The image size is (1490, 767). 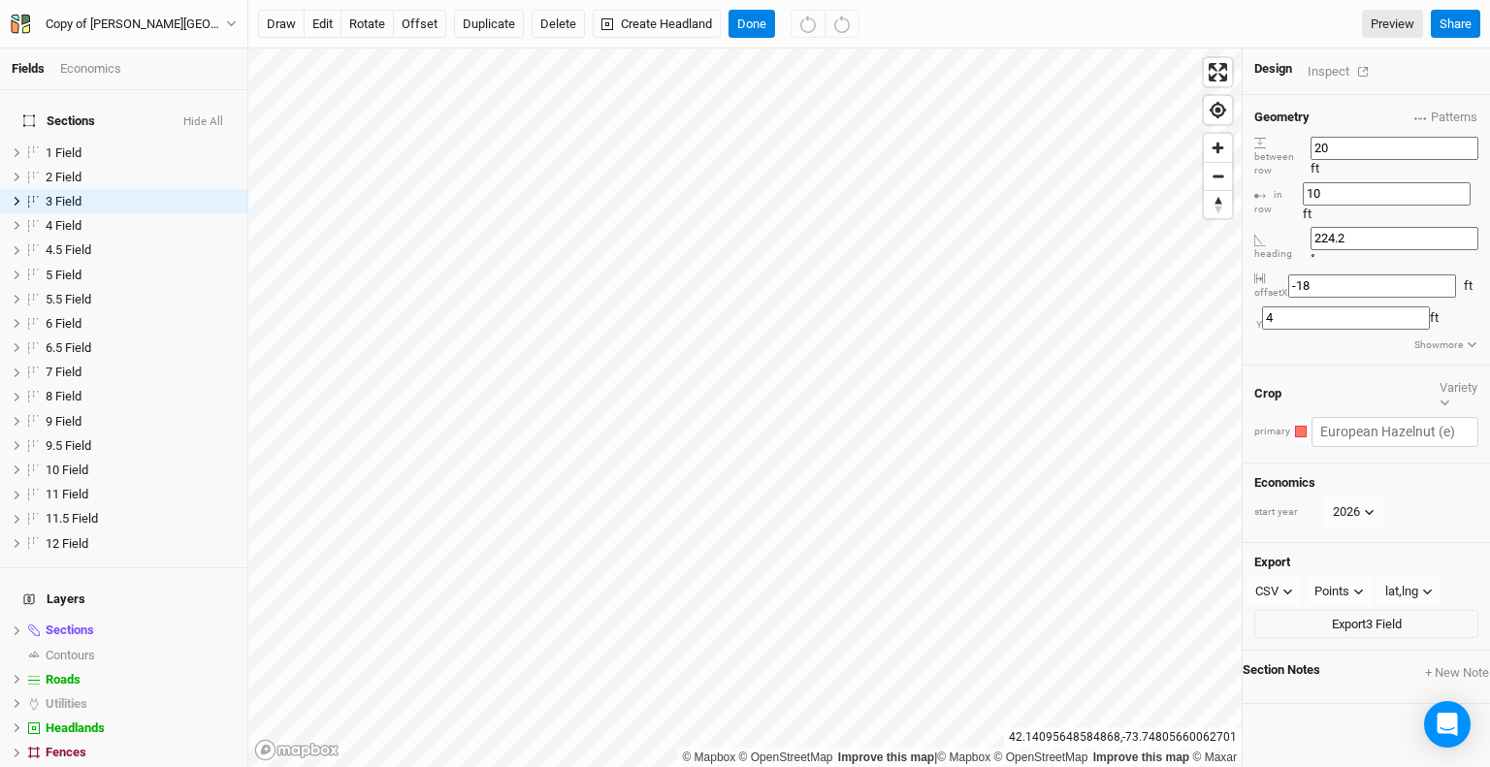 I want to click on div: Utilities, so click(x=141, y=704).